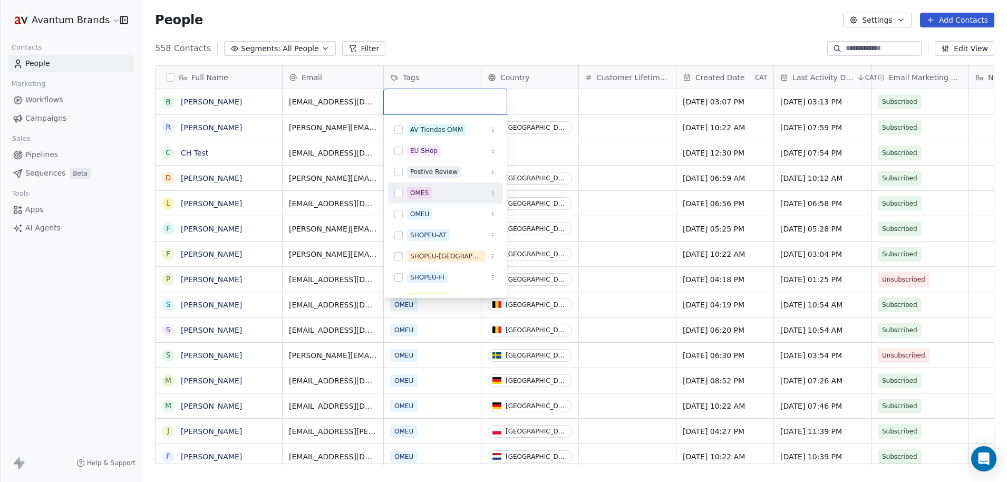  Describe the element at coordinates (427, 277) in the screenshot. I see `div: SHOPEU-FI` at that location.